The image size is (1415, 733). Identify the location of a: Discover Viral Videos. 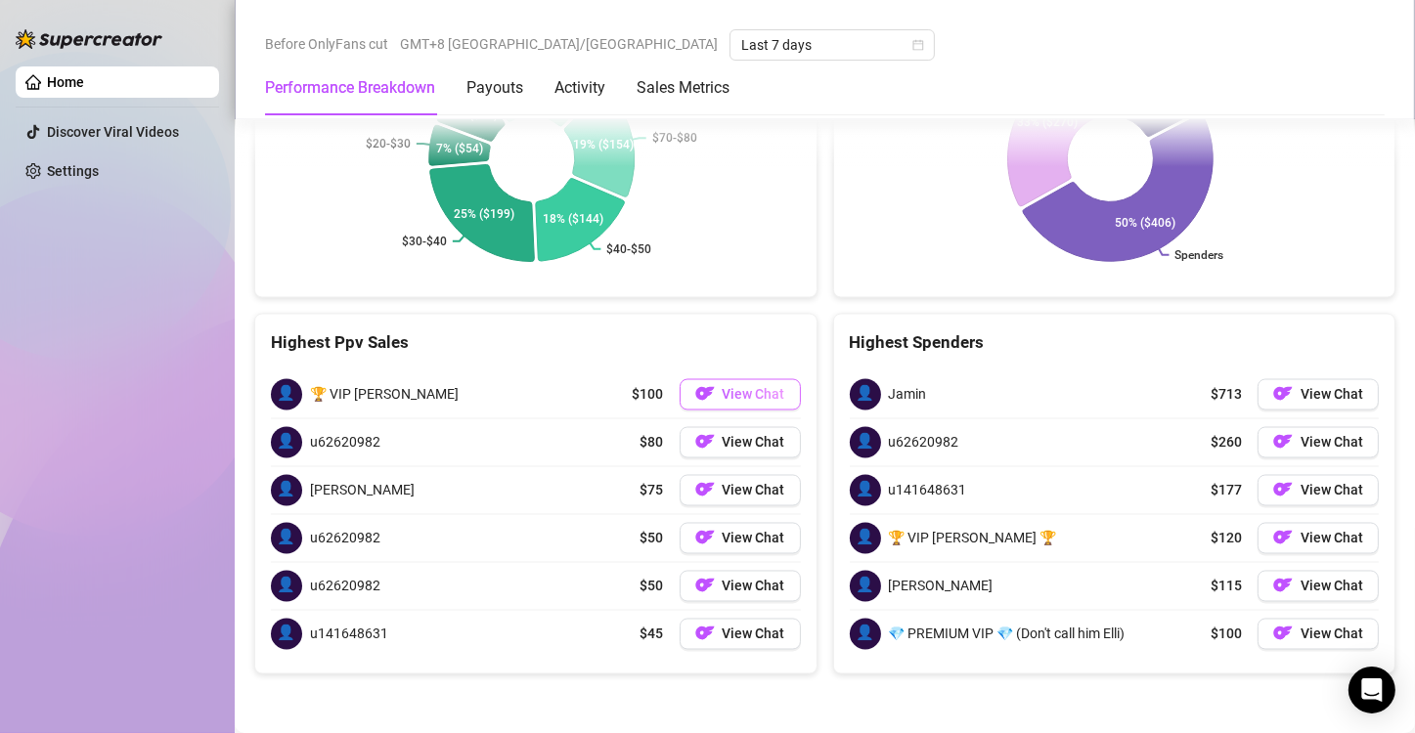
(112, 132).